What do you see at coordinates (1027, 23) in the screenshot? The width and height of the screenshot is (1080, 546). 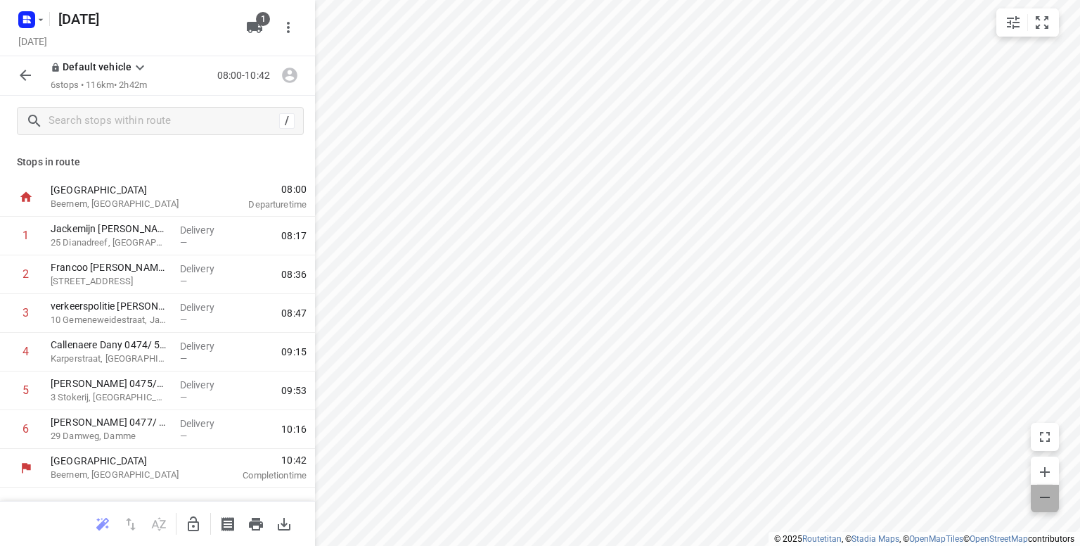 I see `div: small contained button group` at bounding box center [1027, 23].